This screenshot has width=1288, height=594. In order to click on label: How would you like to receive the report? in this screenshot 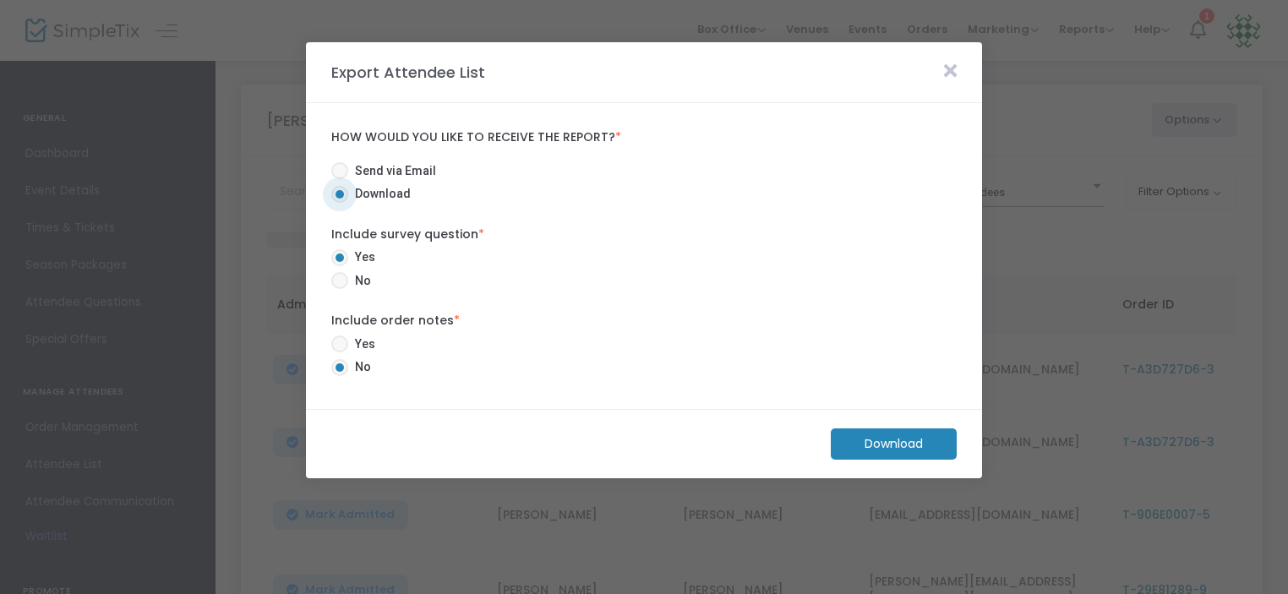, I will do `click(644, 138)`.